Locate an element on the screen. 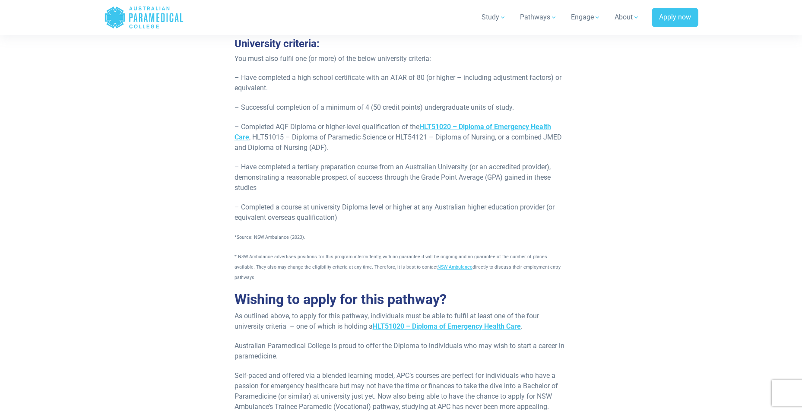 The width and height of the screenshot is (802, 412). p: As outlined above, to apply for this pathway, individuals must be able to fulfil at least one of ... is located at coordinates (401, 321).